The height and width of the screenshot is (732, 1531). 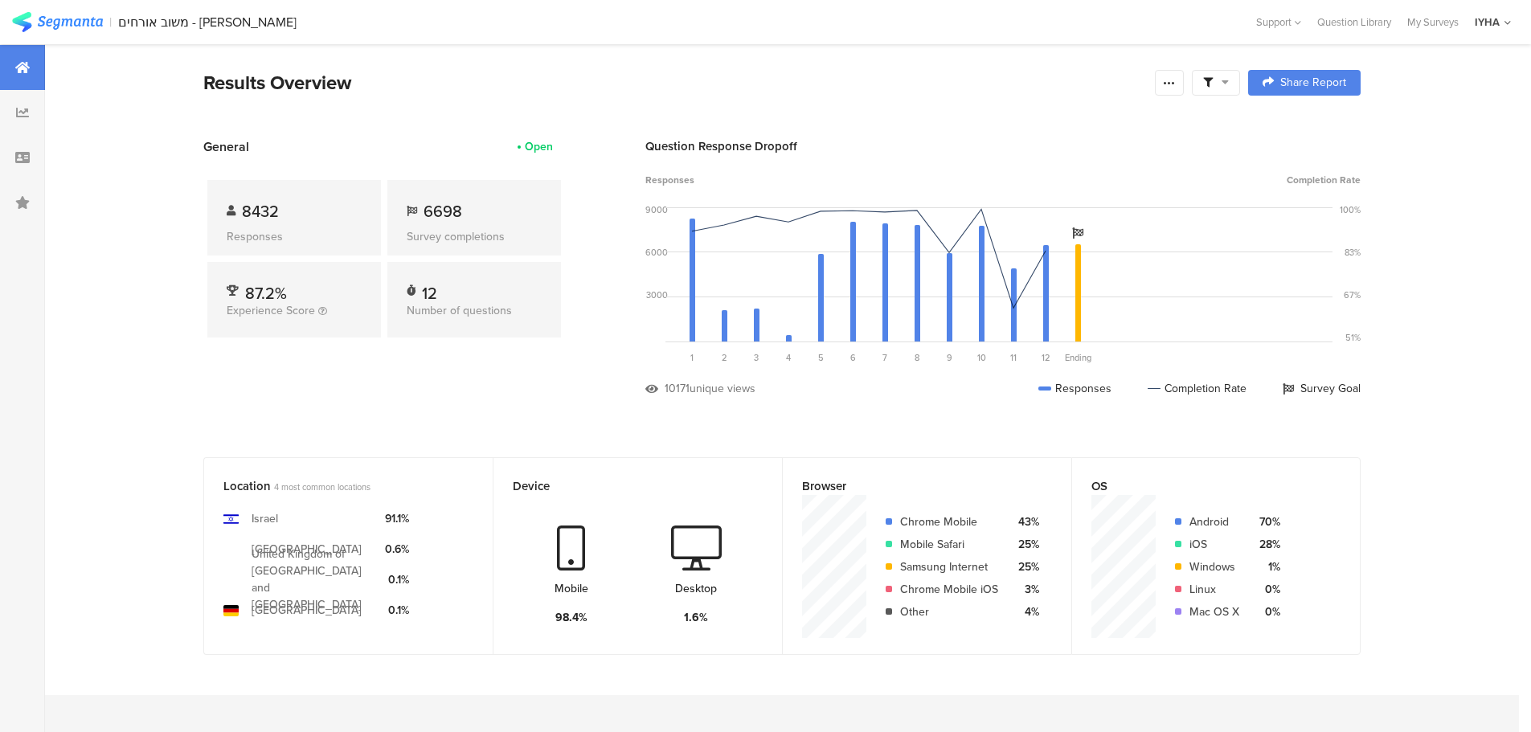 I want to click on div: Samsung Internet, so click(x=949, y=567).